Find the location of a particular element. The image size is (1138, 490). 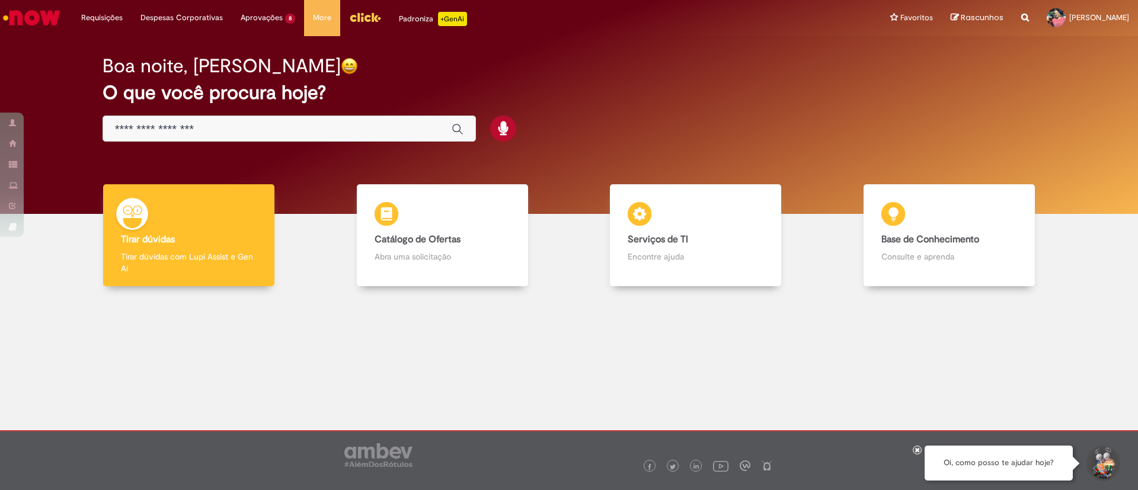

div: Padroniza is located at coordinates (433, 19).